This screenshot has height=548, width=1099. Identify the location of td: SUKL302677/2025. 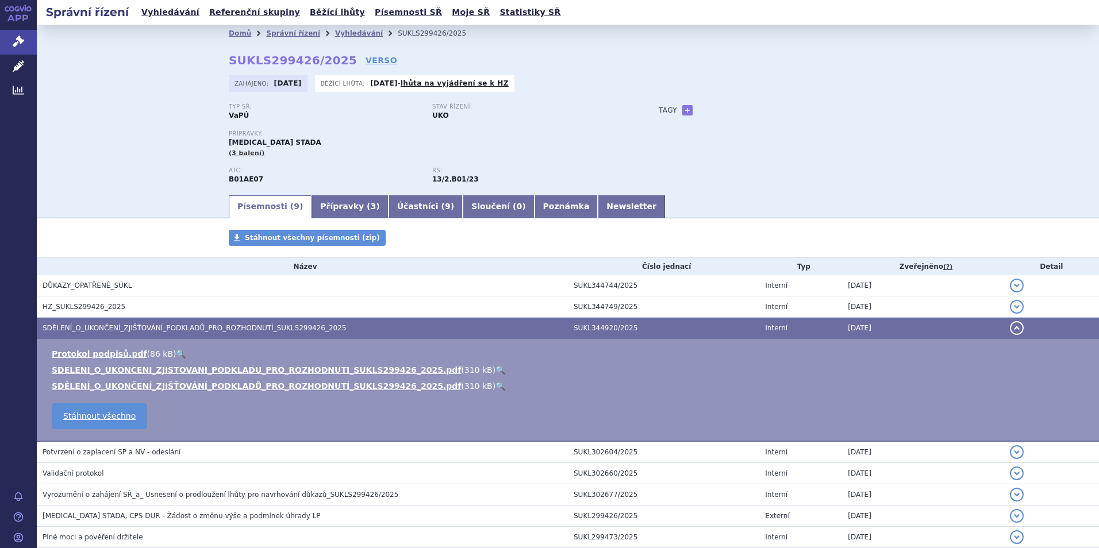
(663, 495).